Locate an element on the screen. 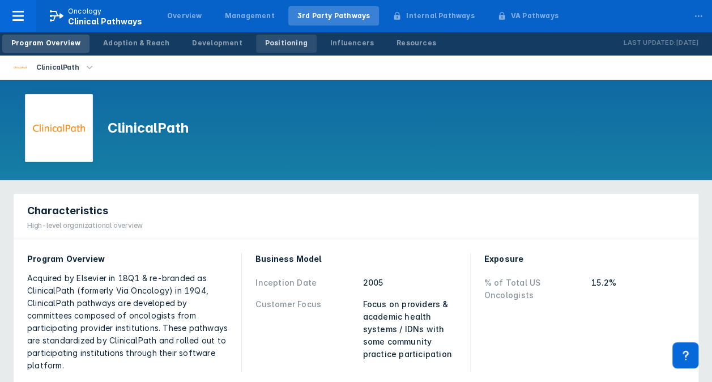 The width and height of the screenshot is (712, 382). div: Influencers is located at coordinates (352, 43).